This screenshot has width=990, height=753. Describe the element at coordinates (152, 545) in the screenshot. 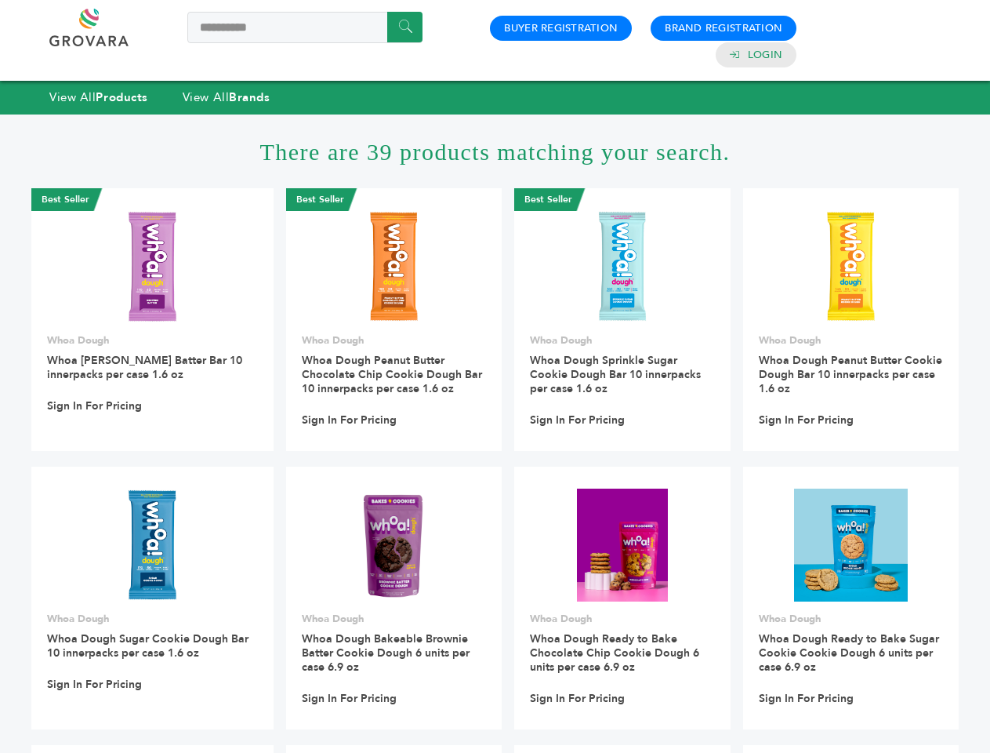

I see `img: Whoa Dough Sugar Cookie Dough Bar 10 innerpacks per case 1.6 oz` at that location.